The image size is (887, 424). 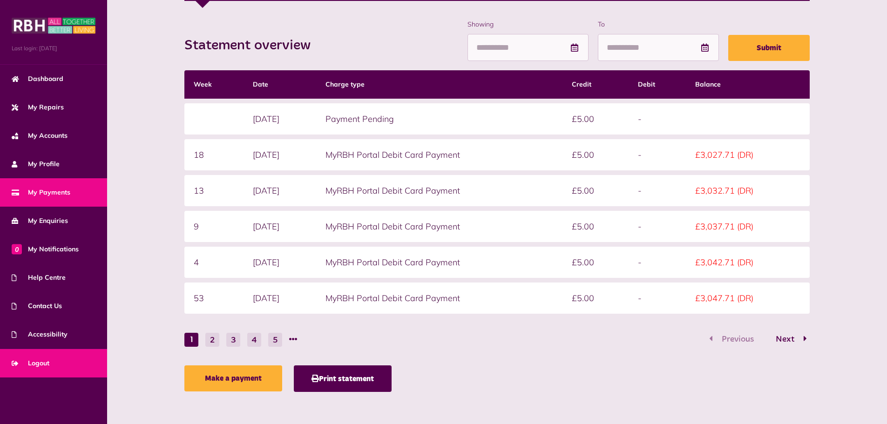 I want to click on span: 0, so click(x=17, y=249).